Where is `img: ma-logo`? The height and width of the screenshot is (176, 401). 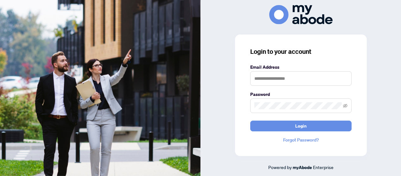 img: ma-logo is located at coordinates (301, 15).